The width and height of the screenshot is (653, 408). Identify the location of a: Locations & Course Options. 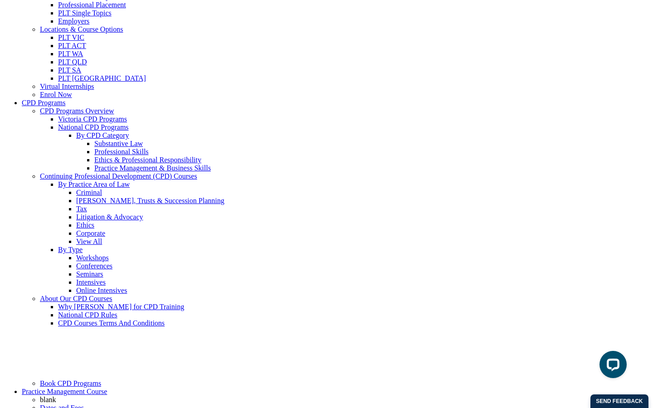
(82, 29).